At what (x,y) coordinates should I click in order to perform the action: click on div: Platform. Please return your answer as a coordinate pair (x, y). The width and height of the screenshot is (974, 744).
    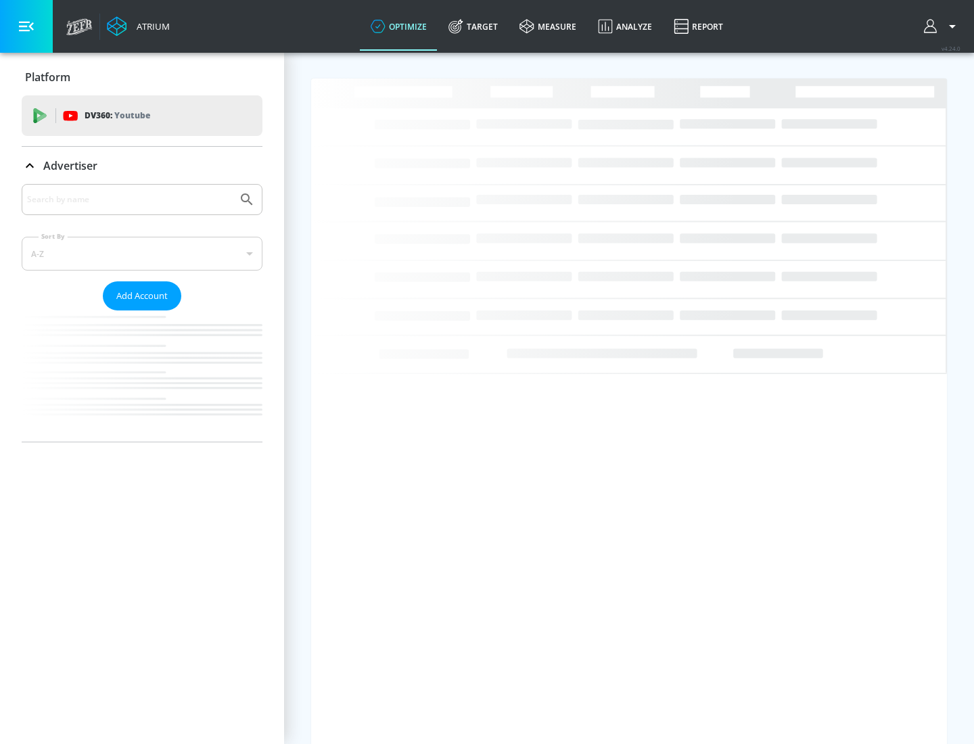
    Looking at the image, I should click on (142, 77).